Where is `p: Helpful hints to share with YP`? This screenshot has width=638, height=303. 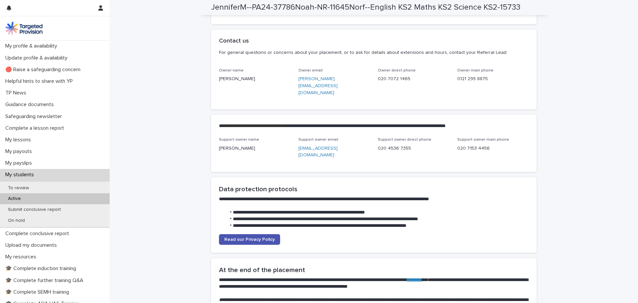
p: Helpful hints to share with YP is located at coordinates (40, 81).